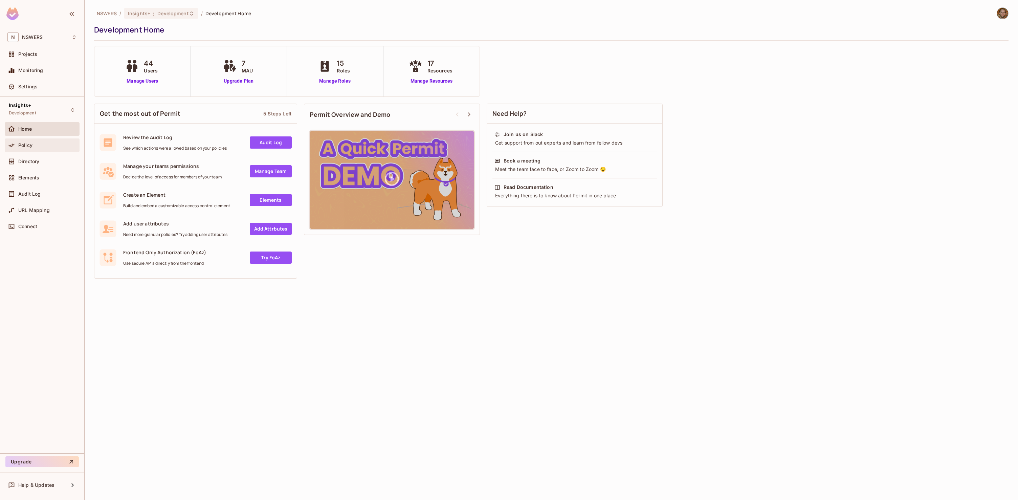 The image size is (1018, 500). Describe the element at coordinates (140, 113) in the screenshot. I see `span: Get the most out of Permit` at that location.